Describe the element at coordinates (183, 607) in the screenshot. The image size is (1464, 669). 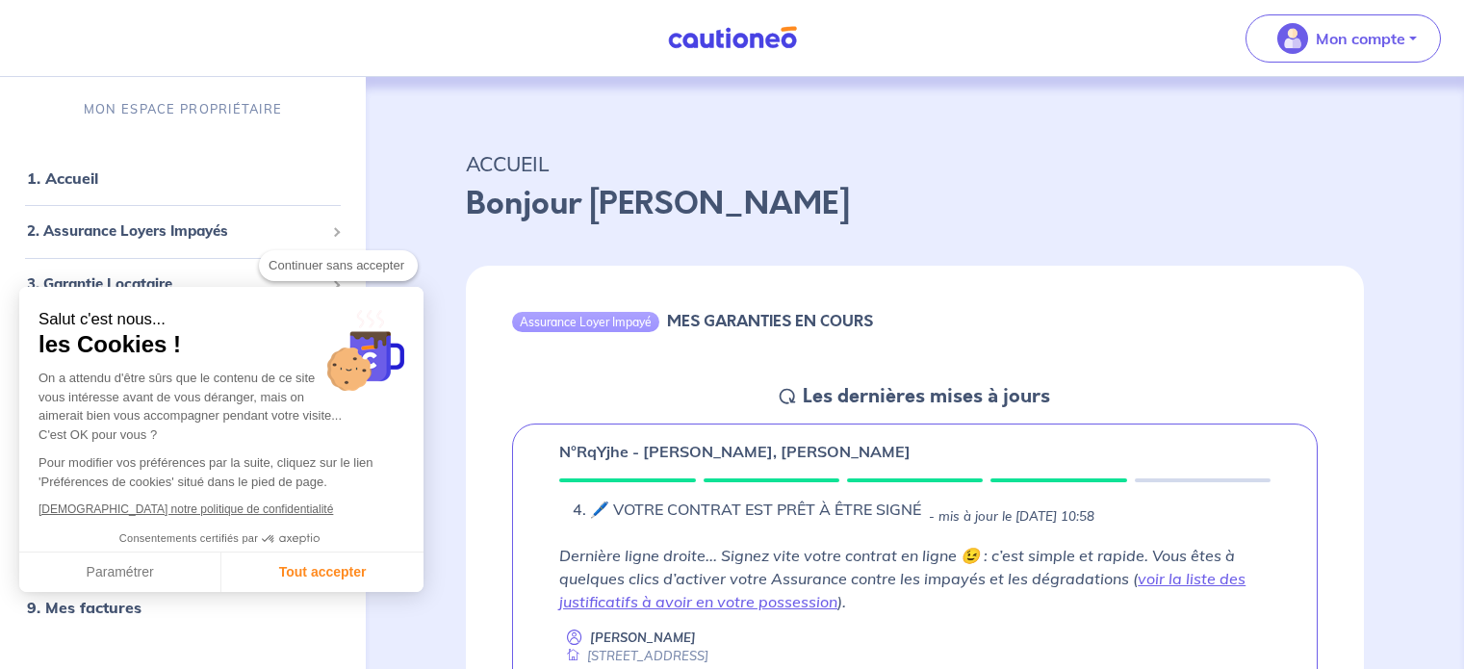
I see `div: 9. Mes factures` at that location.